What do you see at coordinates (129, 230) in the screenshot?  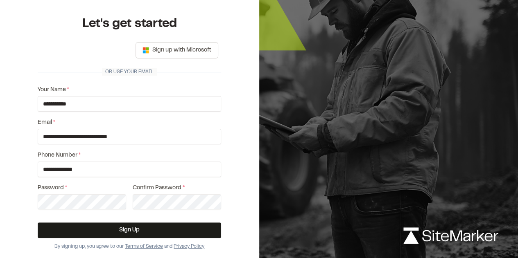 I see `button: Sign Up` at bounding box center [129, 230].